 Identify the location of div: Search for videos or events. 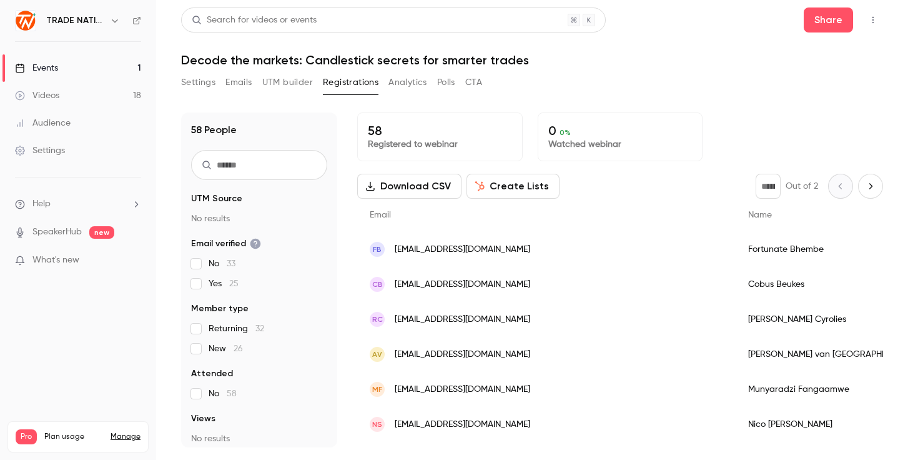
(254, 20).